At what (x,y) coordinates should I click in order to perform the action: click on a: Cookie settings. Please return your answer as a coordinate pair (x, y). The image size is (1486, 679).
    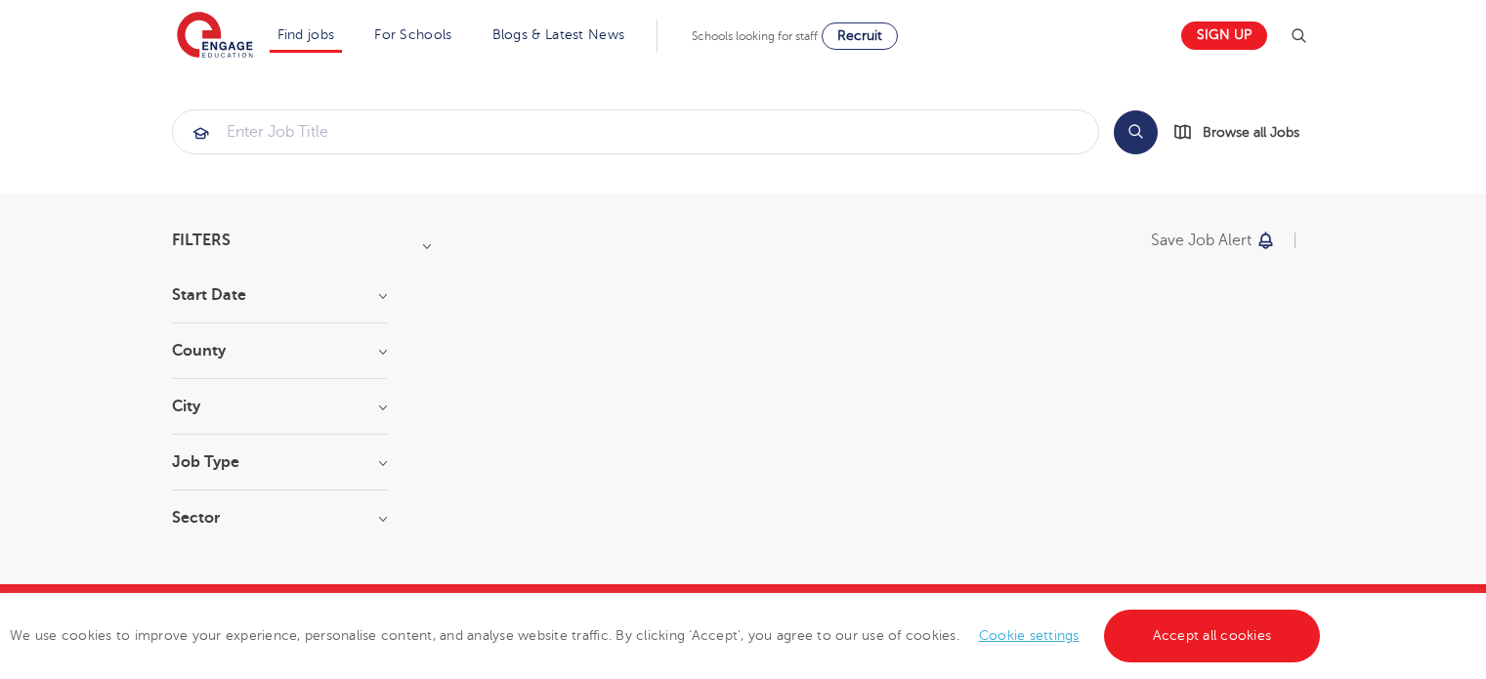
    Looking at the image, I should click on (1029, 635).